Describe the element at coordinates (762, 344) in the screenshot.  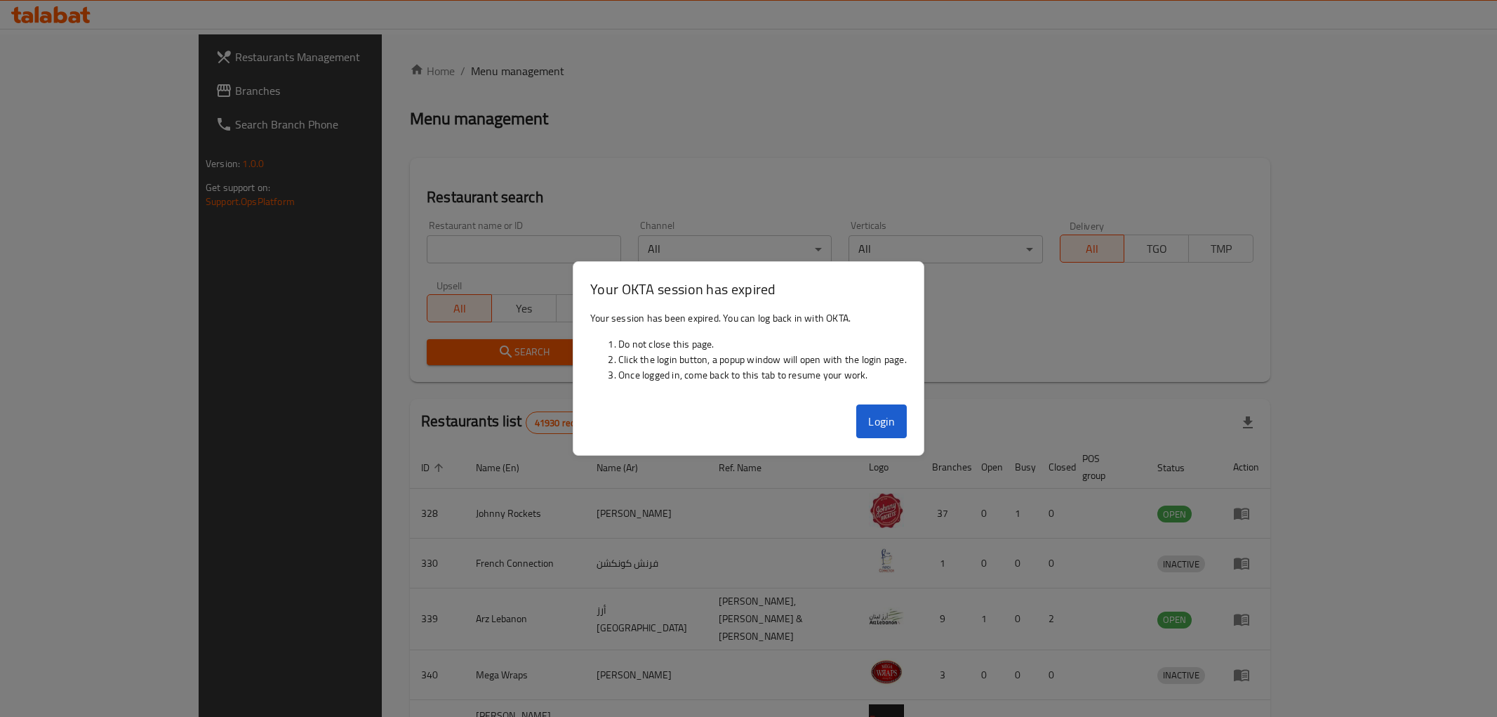
I see `li: Do not close this page.` at that location.